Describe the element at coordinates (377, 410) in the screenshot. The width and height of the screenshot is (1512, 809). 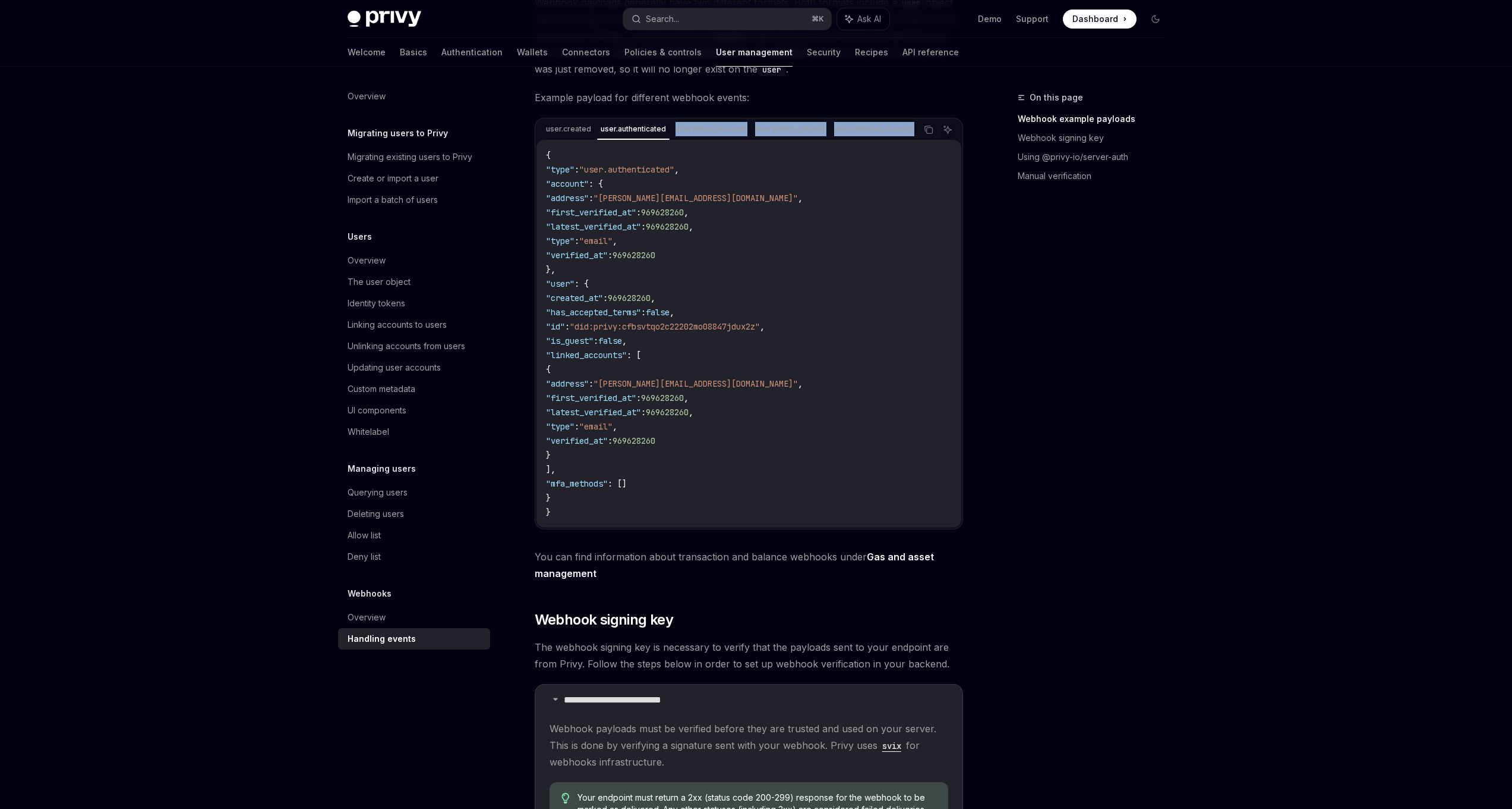
I see `div: UI components` at that location.